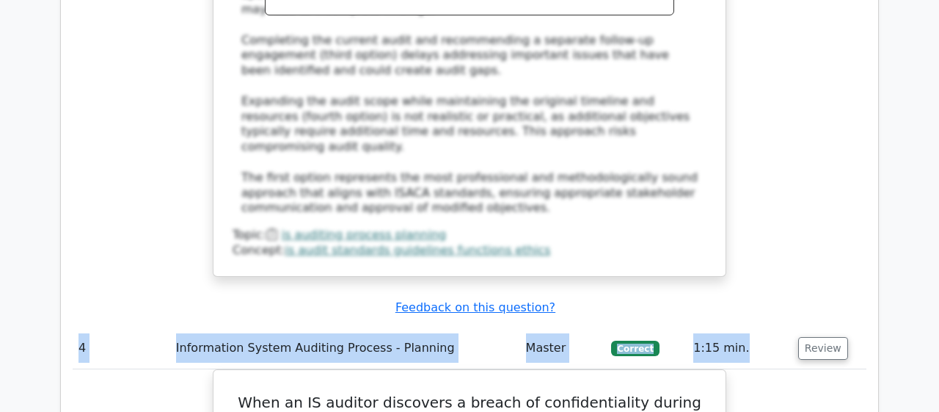 This screenshot has height=412, width=939. I want to click on u: Feedback on this question?, so click(475, 307).